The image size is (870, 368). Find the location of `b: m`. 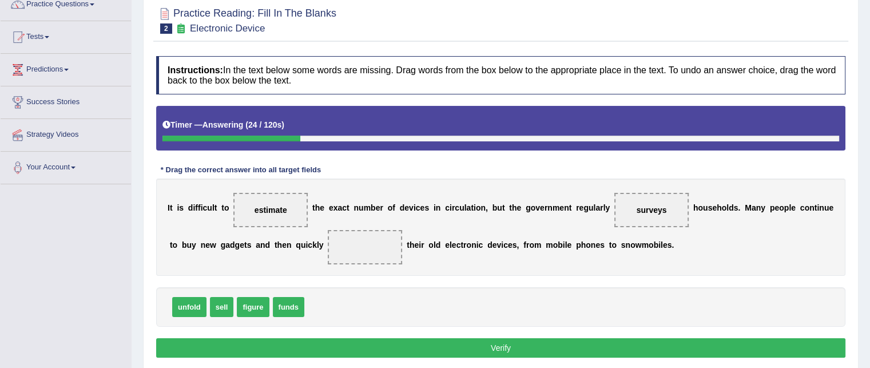

b: m is located at coordinates (549, 245).